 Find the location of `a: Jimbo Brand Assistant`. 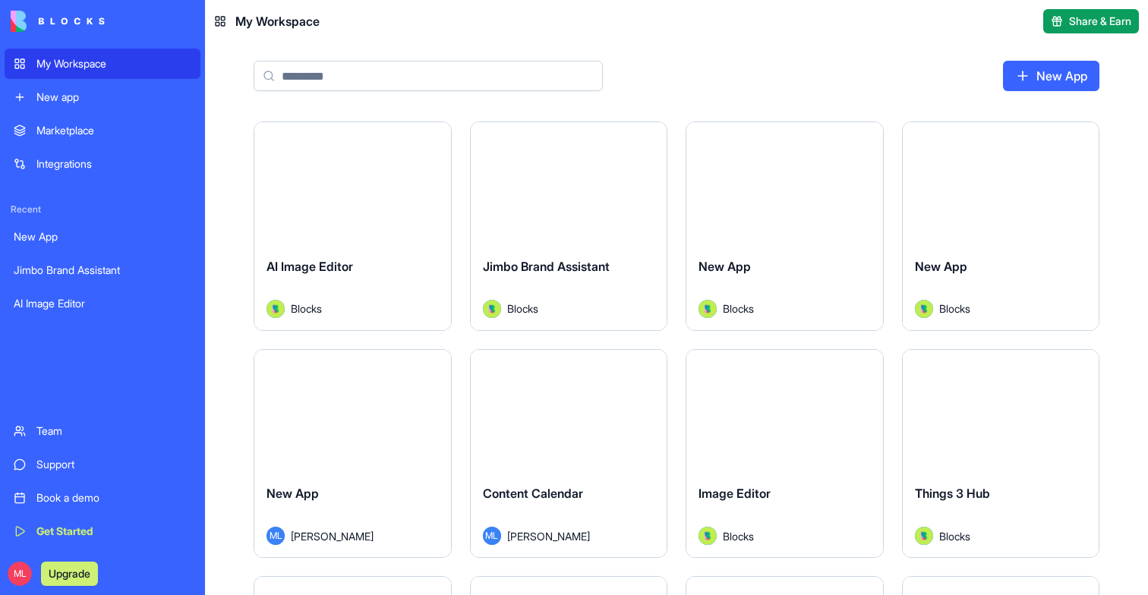

a: Jimbo Brand Assistant is located at coordinates (102, 270).